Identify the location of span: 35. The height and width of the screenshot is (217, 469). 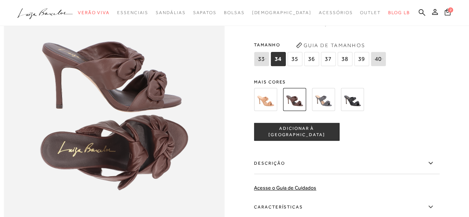
(295, 59).